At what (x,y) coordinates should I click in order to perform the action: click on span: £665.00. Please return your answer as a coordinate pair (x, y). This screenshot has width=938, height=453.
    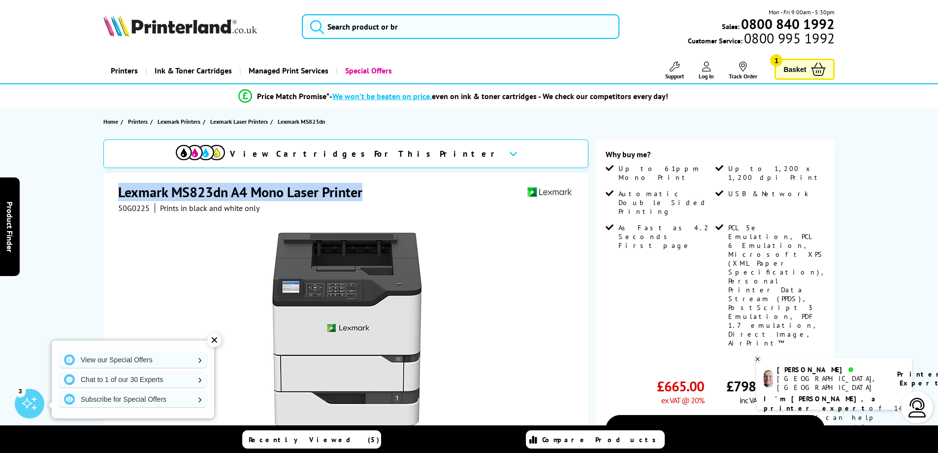
    Looking at the image, I should click on (681, 386).